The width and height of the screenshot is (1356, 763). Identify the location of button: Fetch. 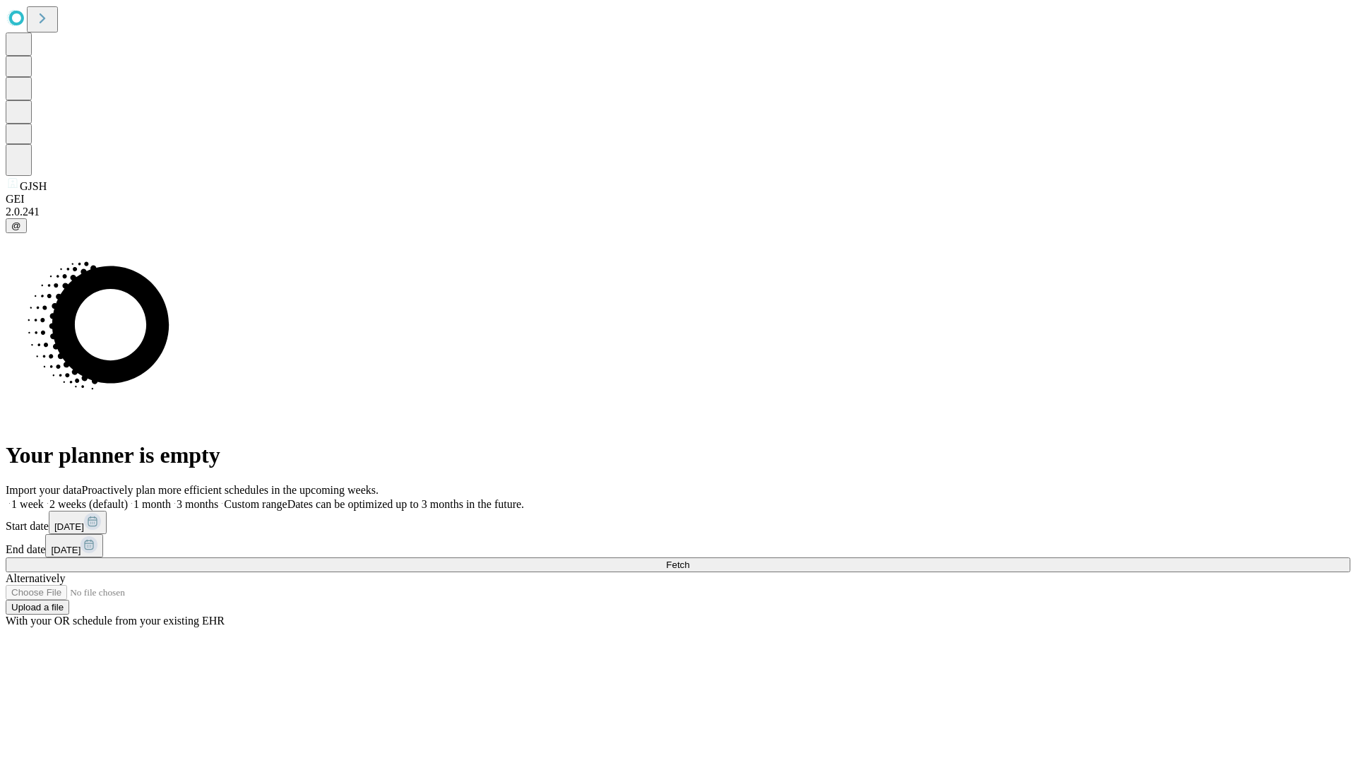
(678, 564).